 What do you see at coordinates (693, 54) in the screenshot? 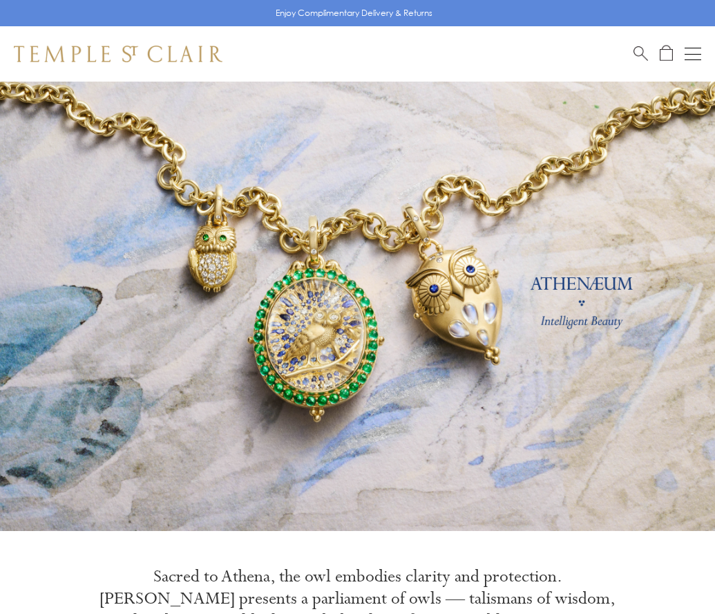
I see `button: Open navigation` at bounding box center [693, 54].